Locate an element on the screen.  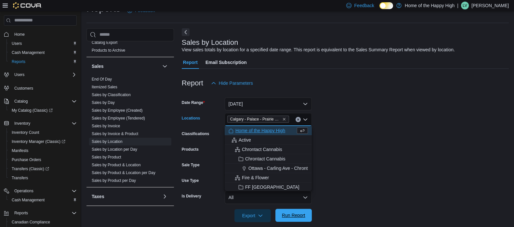
button: Manifests is located at coordinates (43, 151).